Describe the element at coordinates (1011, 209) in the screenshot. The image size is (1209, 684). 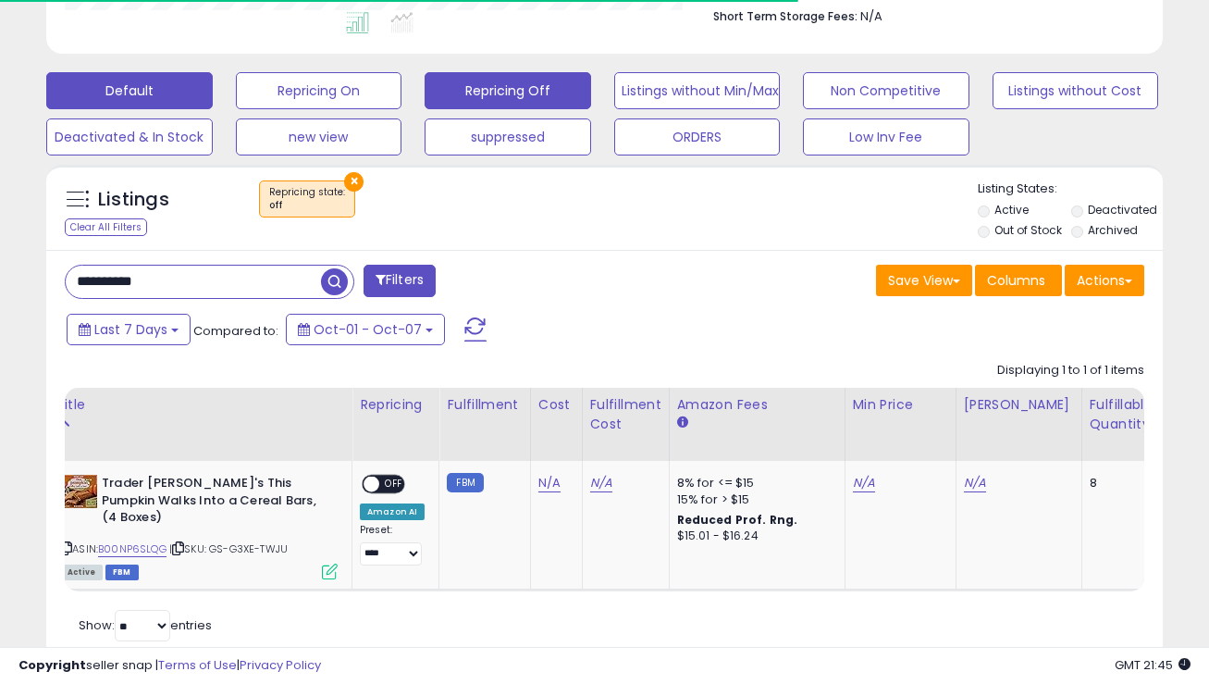
I see `label: Active` at that location.